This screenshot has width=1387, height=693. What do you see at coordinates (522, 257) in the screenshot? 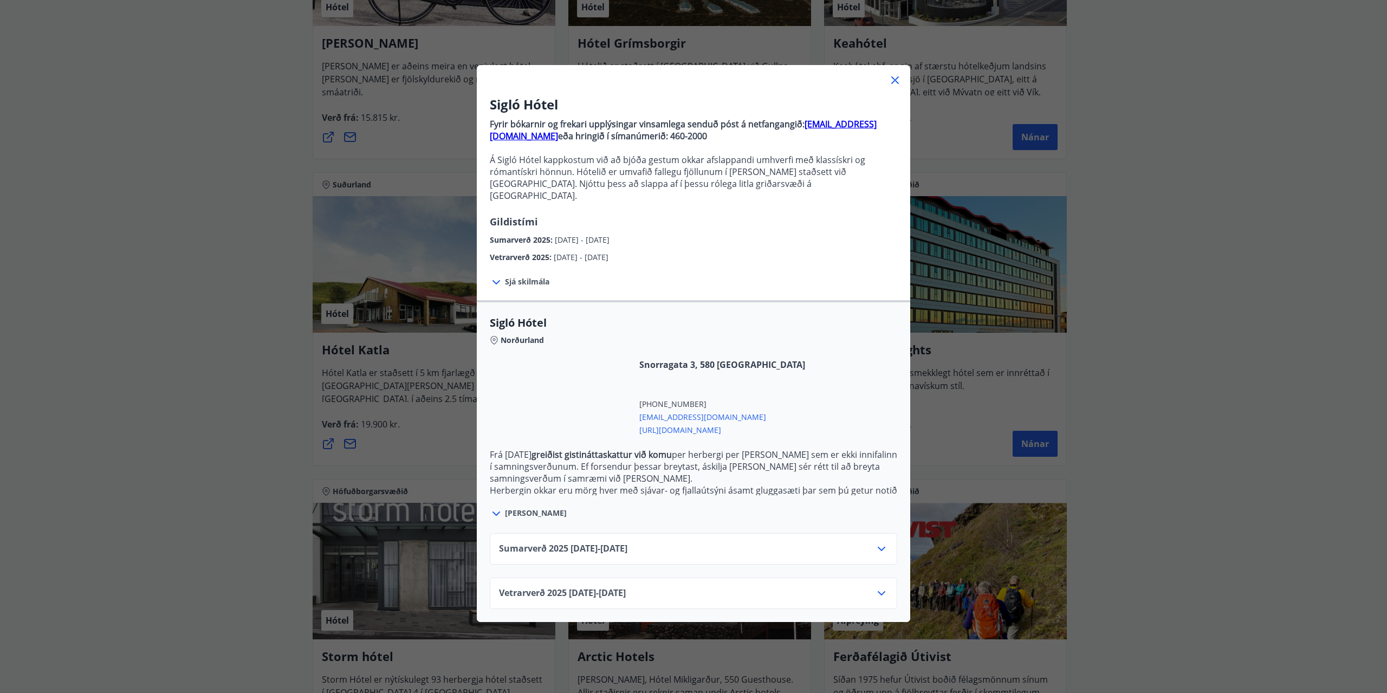
I see `span: Vetrarverð 2025 :` at bounding box center [522, 257].